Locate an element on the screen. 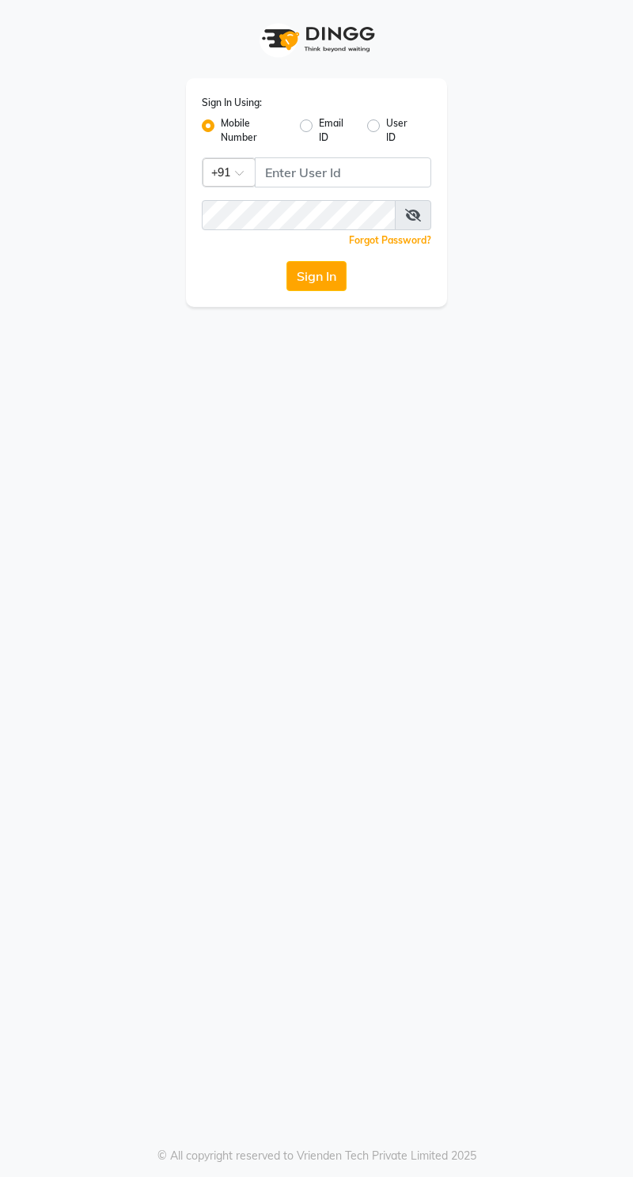  label: Sign In Using: is located at coordinates (232, 103).